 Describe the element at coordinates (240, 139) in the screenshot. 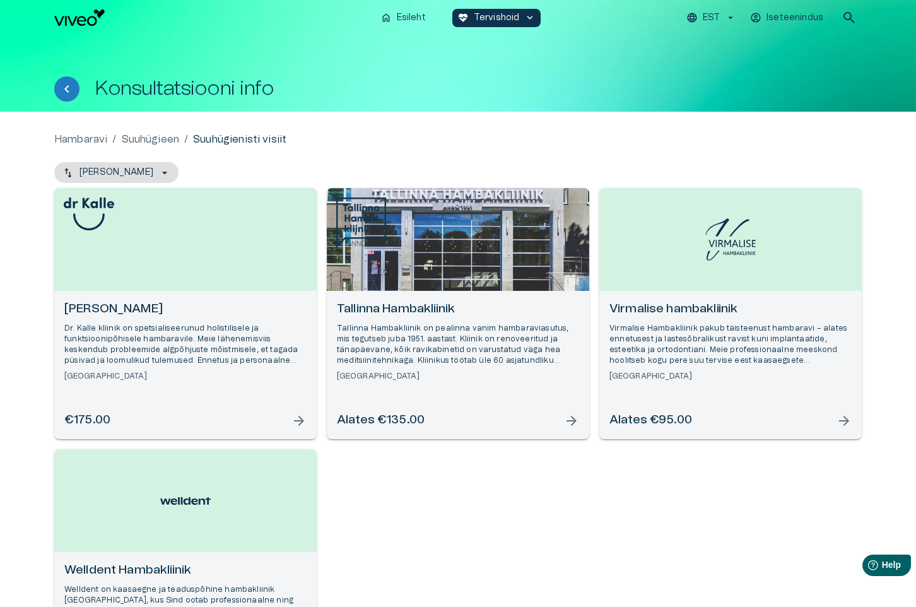

I see `p: Suuhügienisti visiit` at that location.